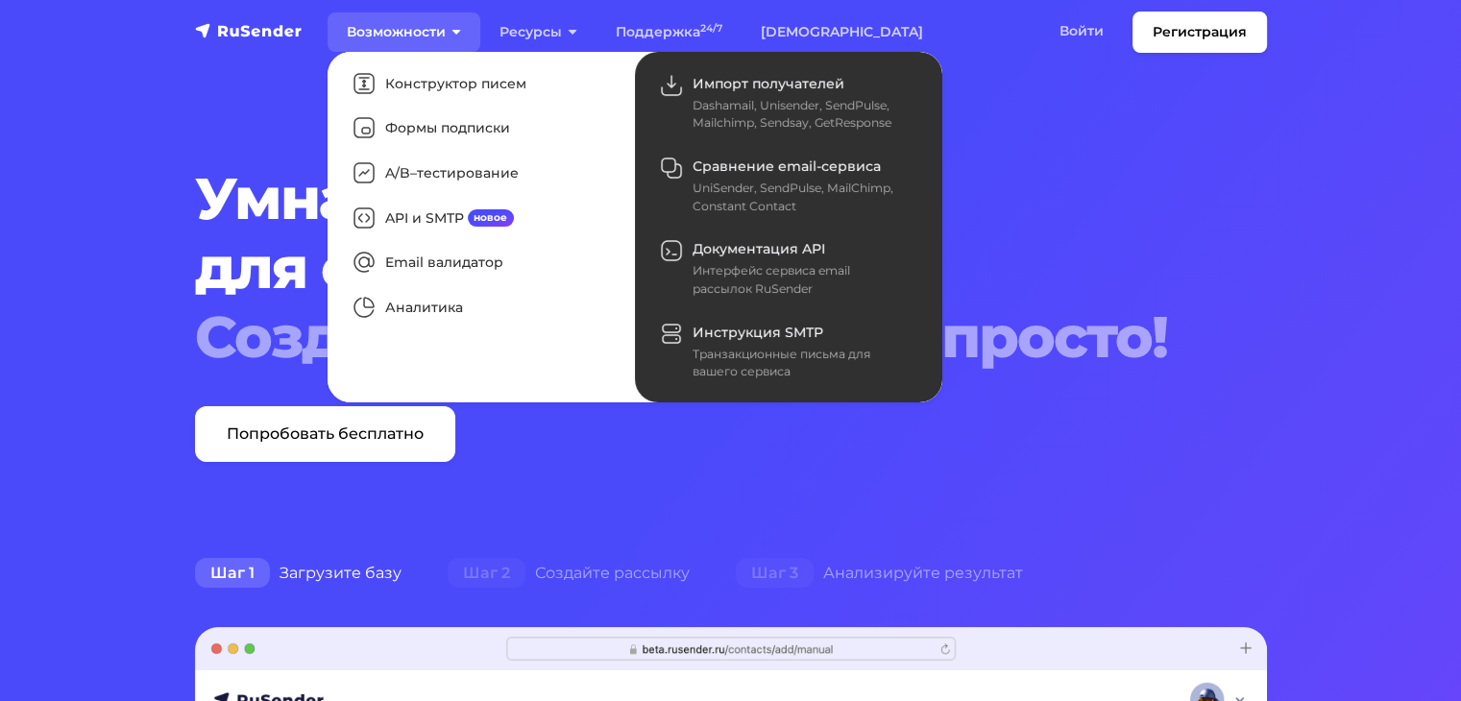 The width and height of the screenshot is (1461, 701). What do you see at coordinates (789, 269) in the screenshot?
I see `a: Документация API Интерфейс сервиса email рассылок RuSender` at bounding box center [789, 269].